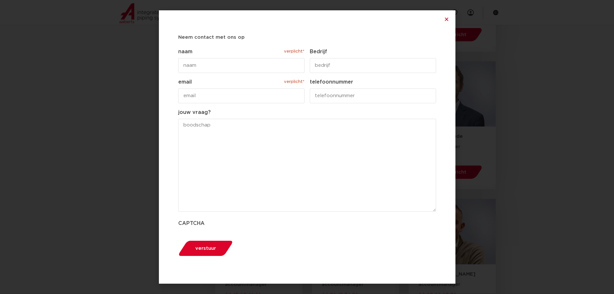 The image size is (614, 294). Describe the element at coordinates (373, 96) in the screenshot. I see `input: telefoonnummer` at that location.